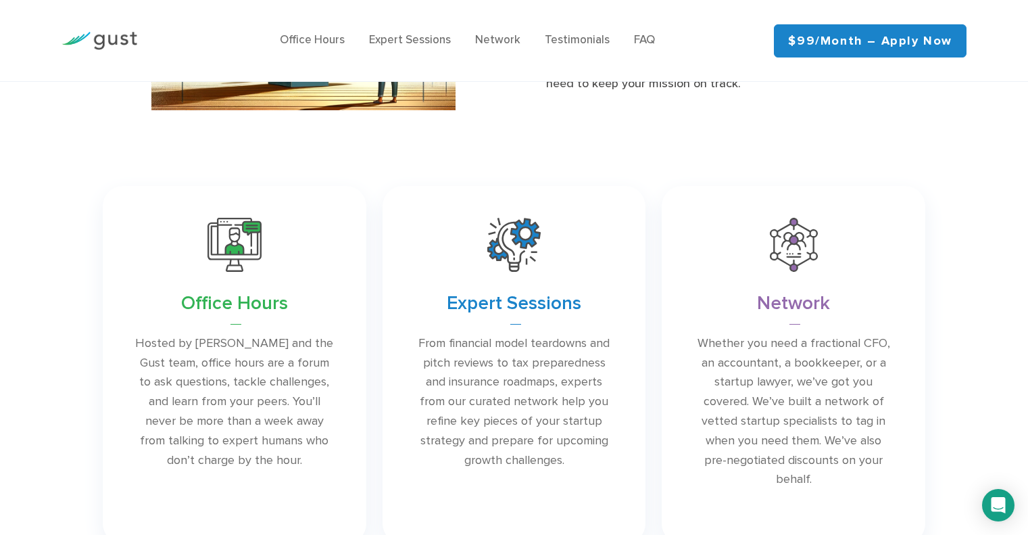 This screenshot has height=535, width=1028. What do you see at coordinates (999, 505) in the screenshot?
I see `div: Open Intercom Messenger` at bounding box center [999, 505].